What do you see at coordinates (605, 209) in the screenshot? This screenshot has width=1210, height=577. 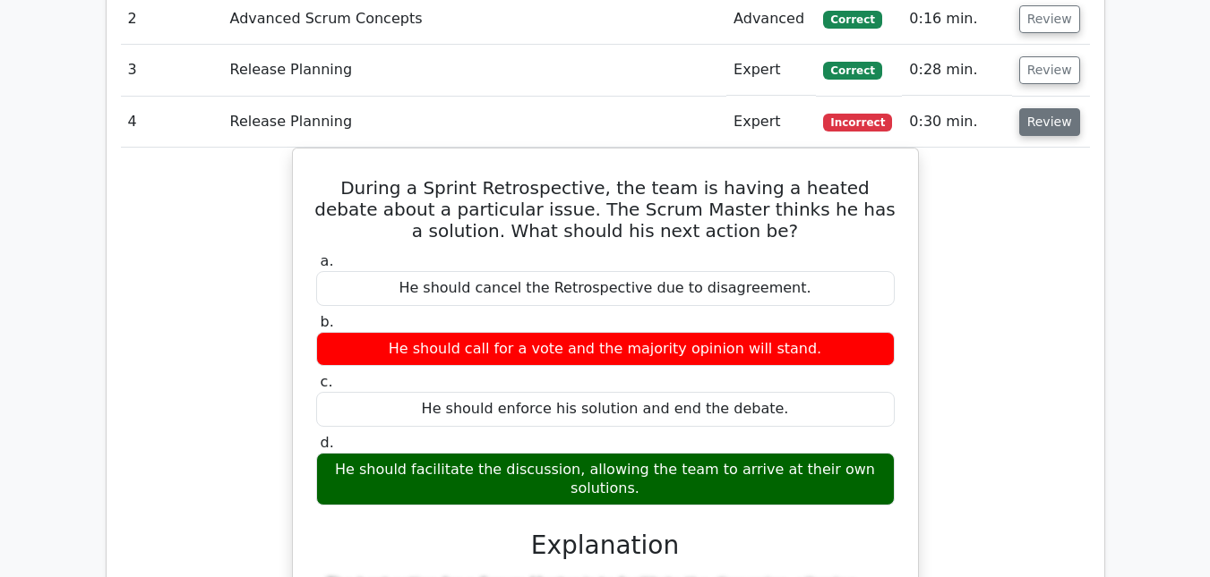 I see `h5: During a Sprint Retrospective, the team is having a heated debate about a particular issue. The S...` at bounding box center [605, 209].